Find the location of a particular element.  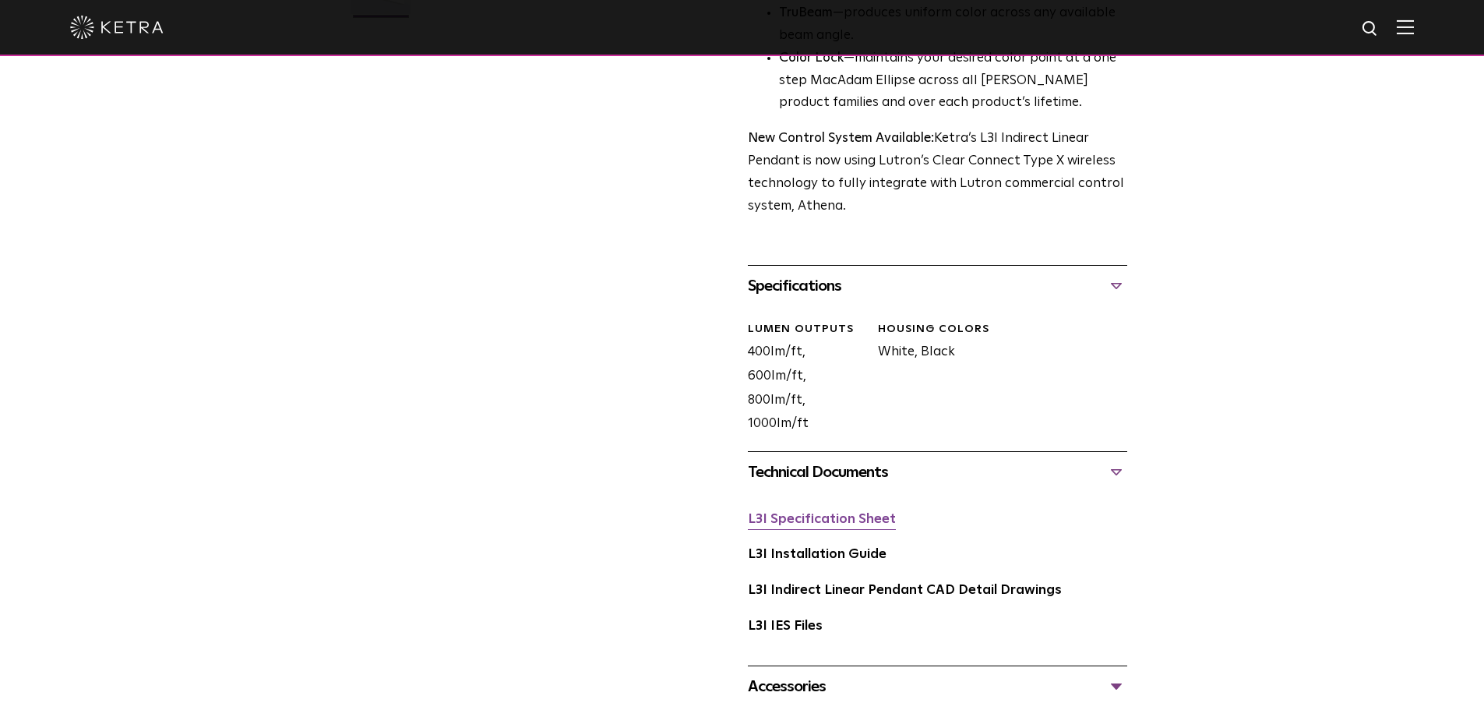

div: White, Black is located at coordinates (931, 379).